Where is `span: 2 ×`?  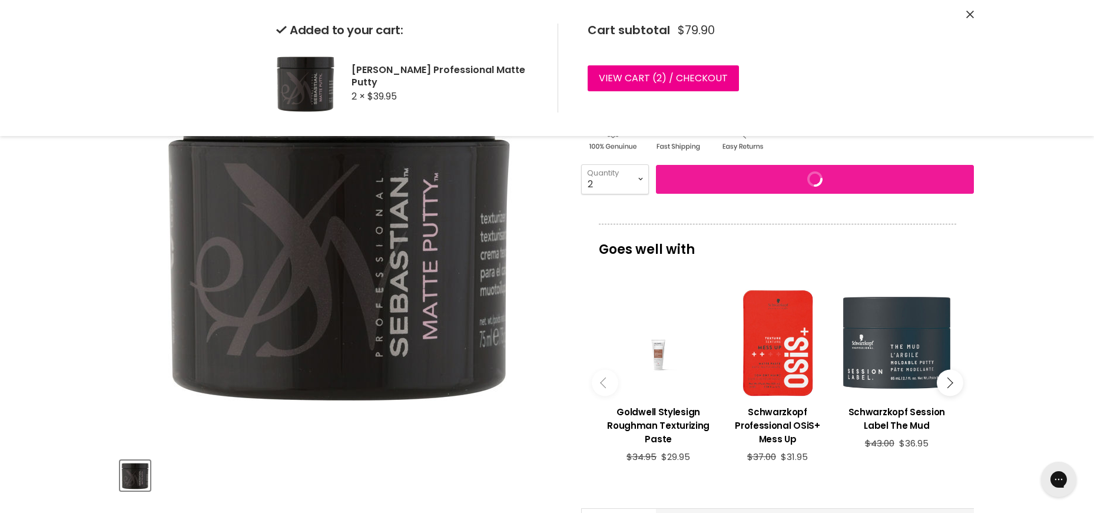
span: 2 × is located at coordinates (358, 96).